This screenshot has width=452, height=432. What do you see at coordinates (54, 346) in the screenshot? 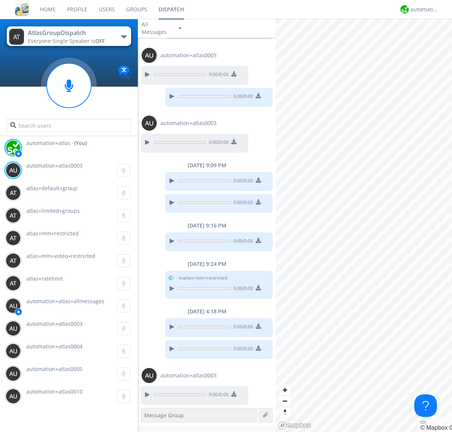
I see `span: automation+atlas0004` at bounding box center [54, 346].